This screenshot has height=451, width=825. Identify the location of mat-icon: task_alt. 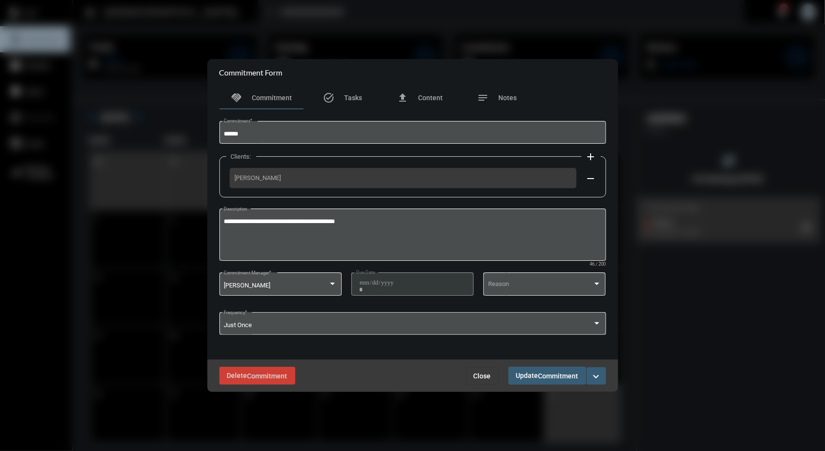
(329, 98).